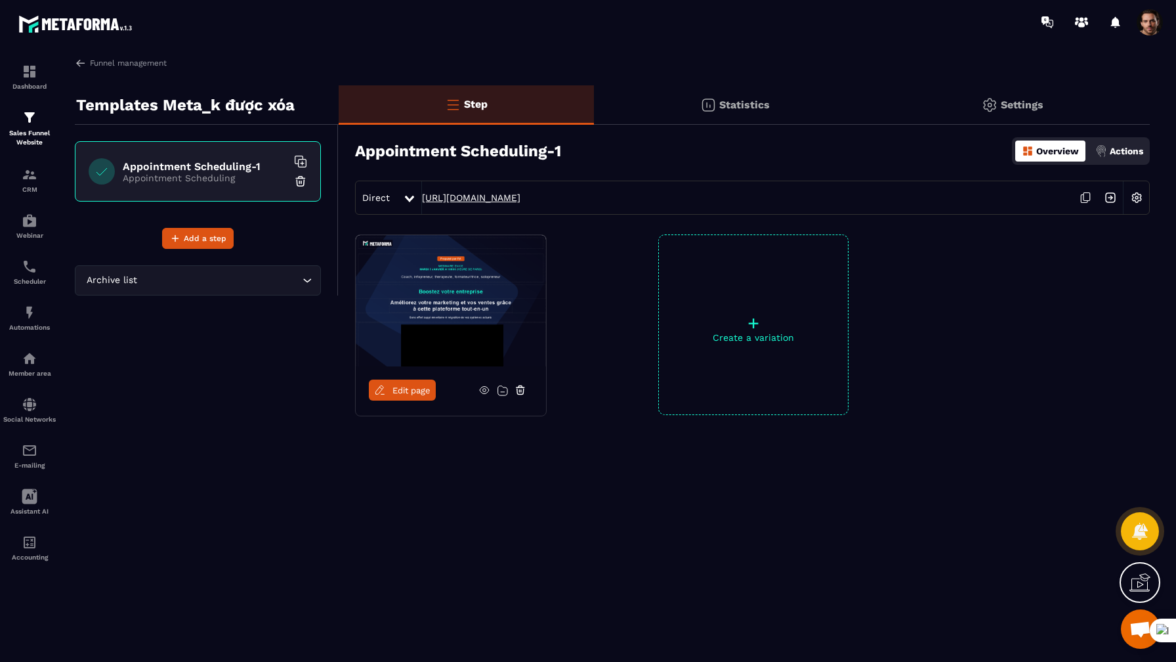 The height and width of the screenshot is (662, 1176). I want to click on p: E-mailing, so click(30, 465).